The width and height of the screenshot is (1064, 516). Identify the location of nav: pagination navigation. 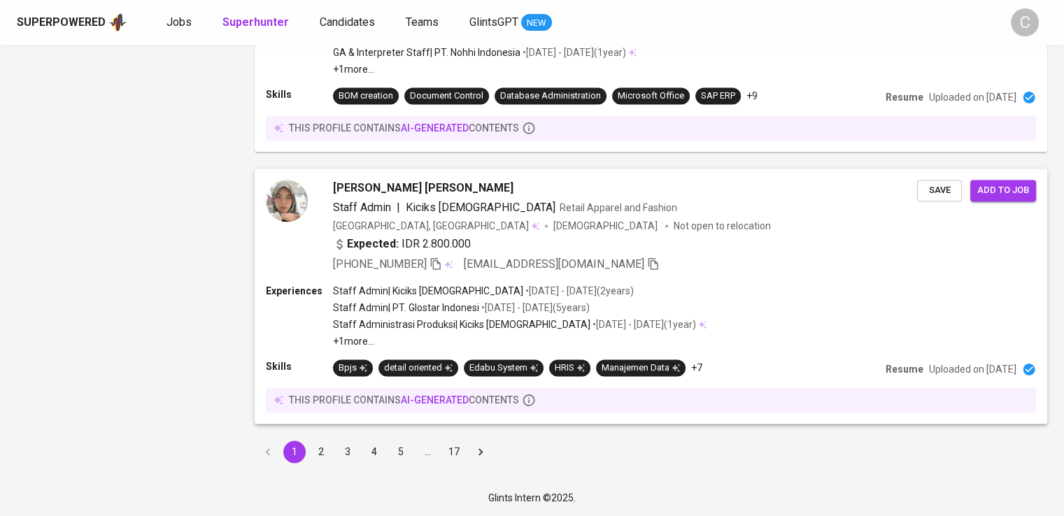
(374, 452).